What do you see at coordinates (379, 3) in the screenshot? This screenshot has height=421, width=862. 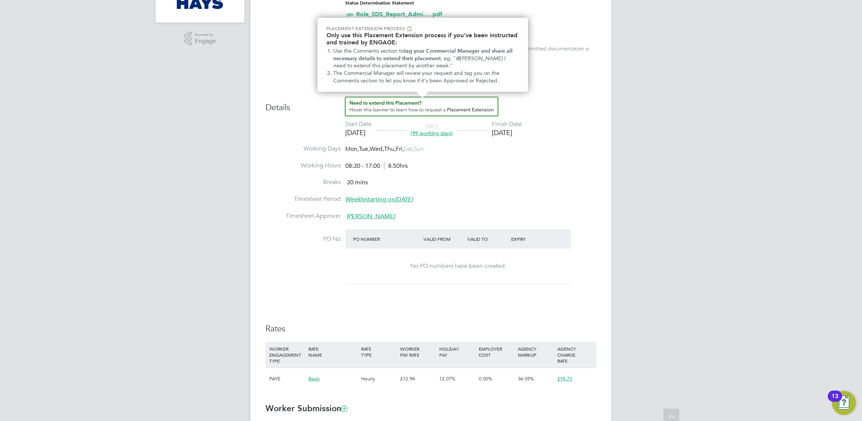 I see `strong: Status Determination Statement` at bounding box center [379, 3].